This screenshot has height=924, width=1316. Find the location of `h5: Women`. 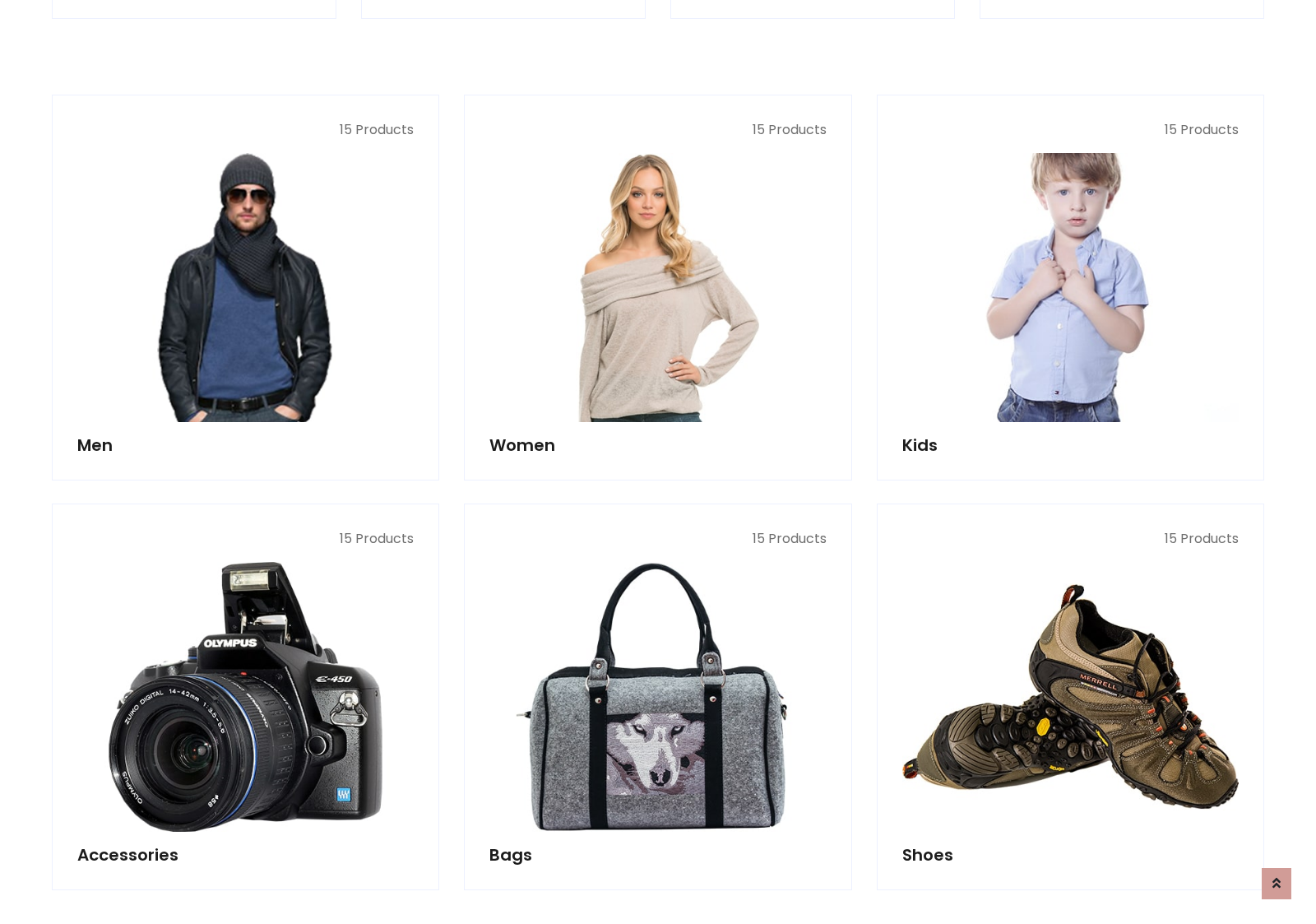

h5: Women is located at coordinates (658, 445).